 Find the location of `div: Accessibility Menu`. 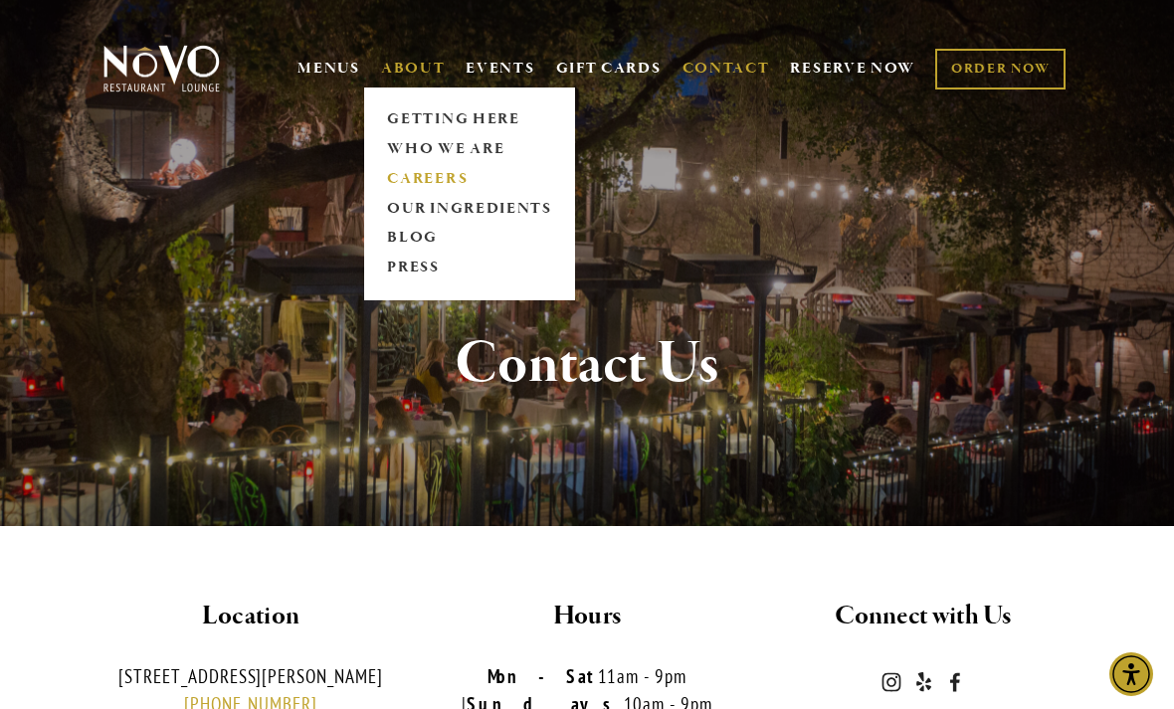

div: Accessibility Menu is located at coordinates (1131, 674).